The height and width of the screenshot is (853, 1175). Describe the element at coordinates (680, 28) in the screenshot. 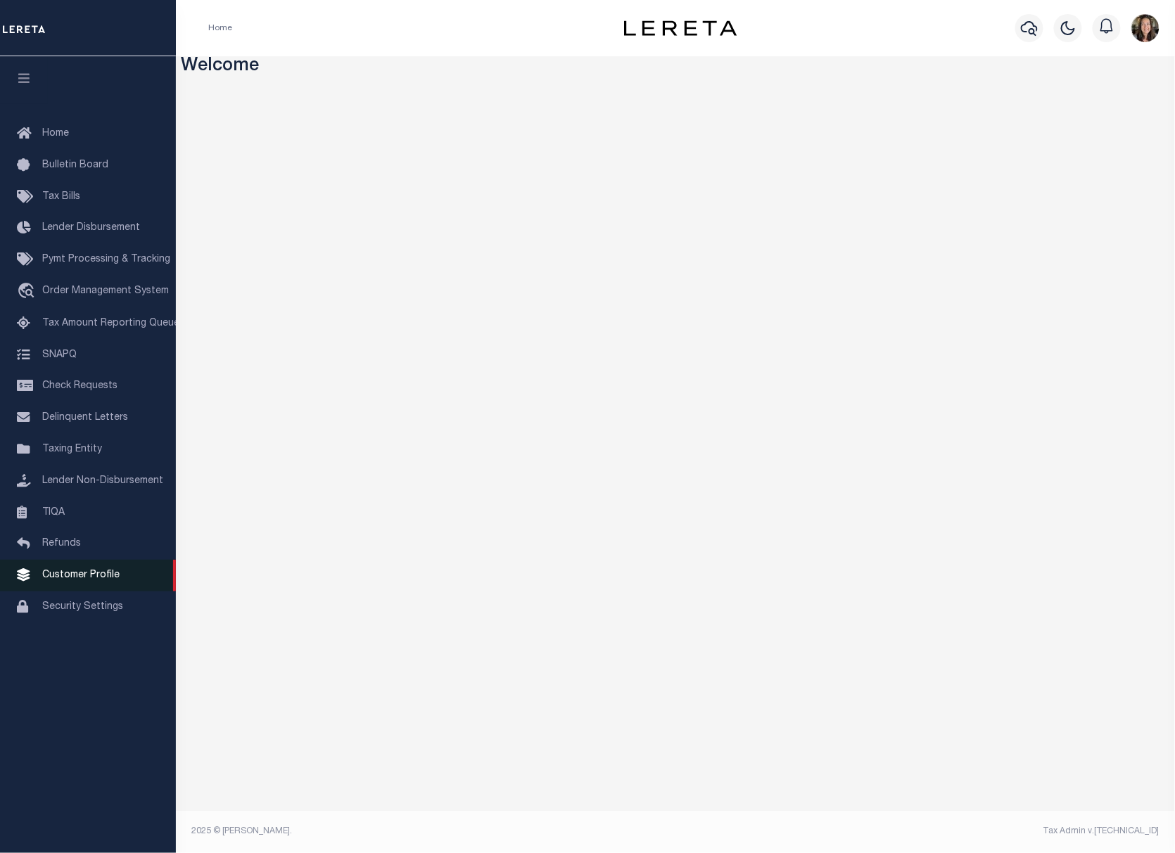

I see `img: logo-dark.svg` at that location.